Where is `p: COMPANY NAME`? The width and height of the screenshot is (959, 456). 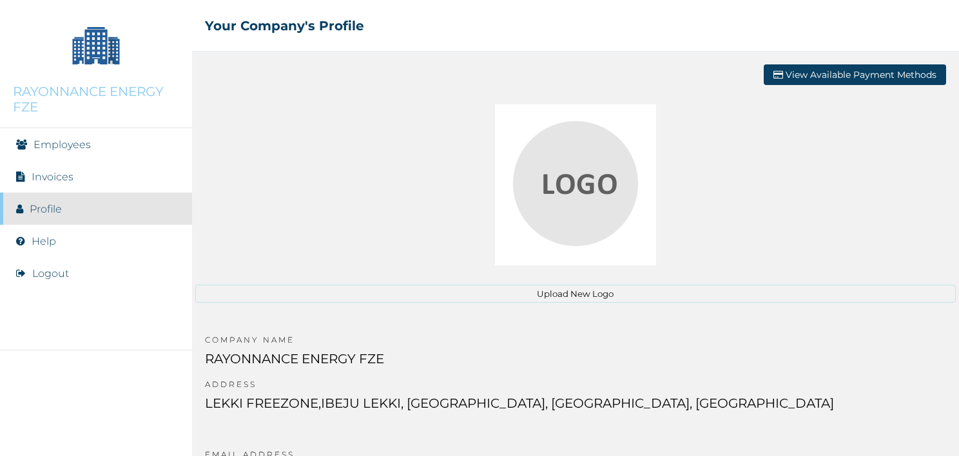 p: COMPANY NAME is located at coordinates (519, 343).